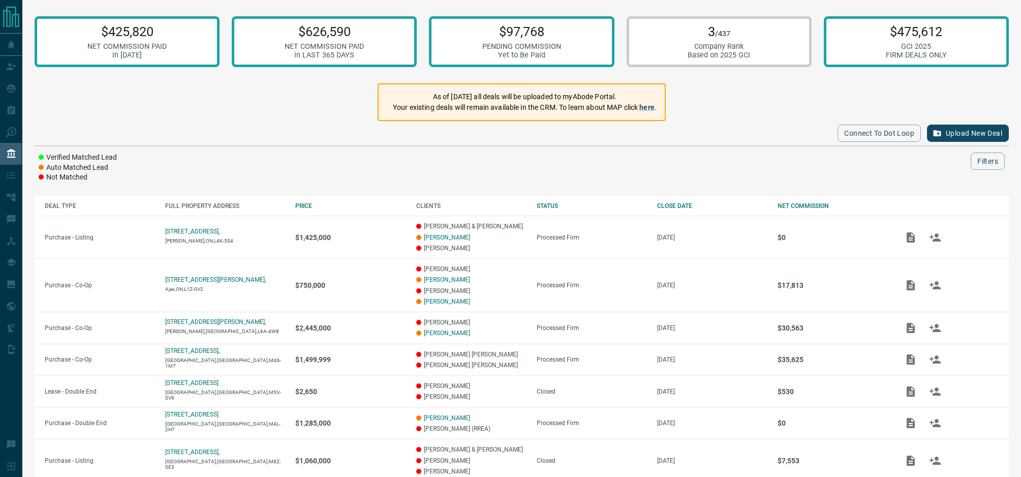 This screenshot has height=477, width=1021. Describe the element at coordinates (833, 423) in the screenshot. I see `p: $0` at that location.